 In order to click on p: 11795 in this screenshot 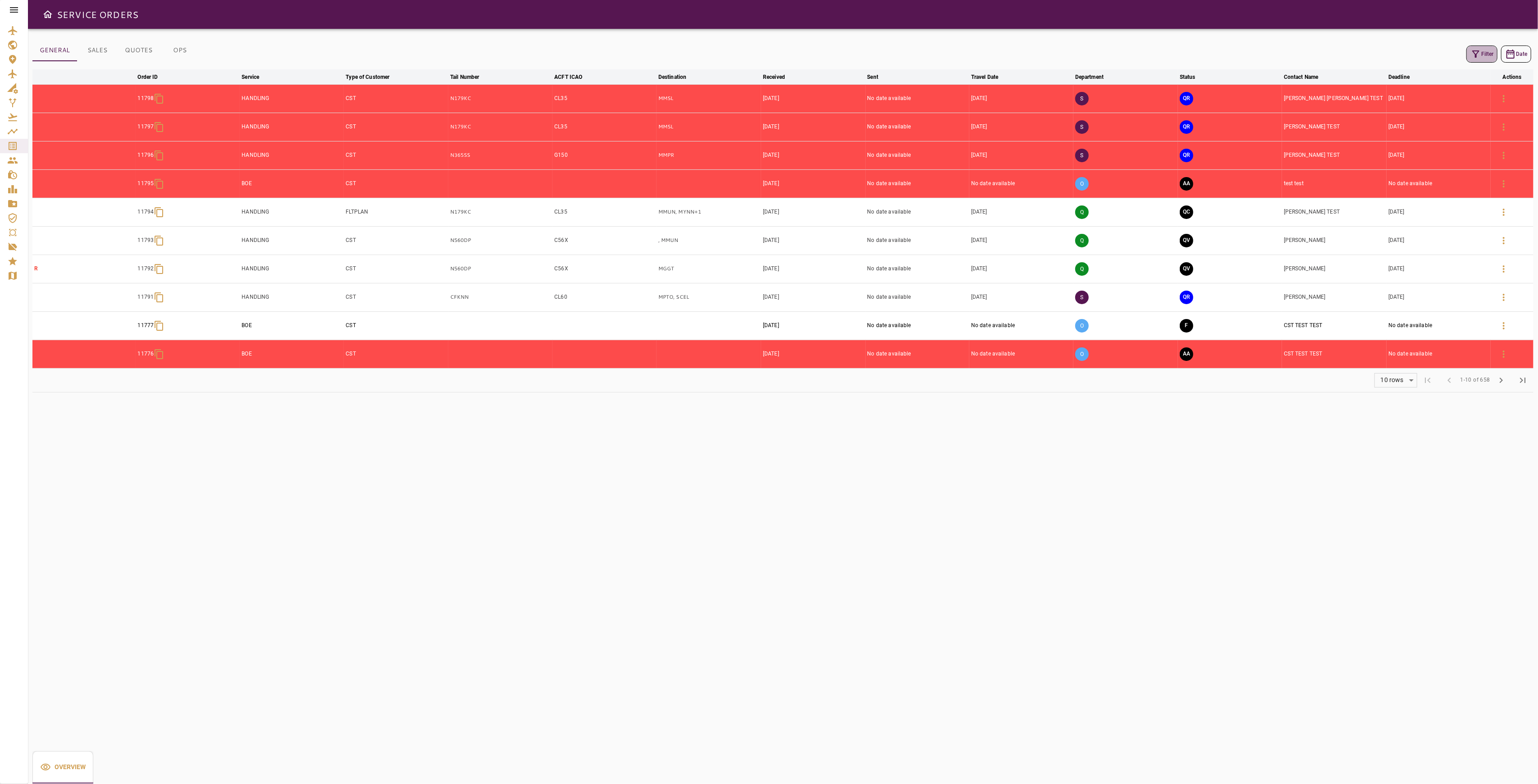, I will do `click(146, 183)`.